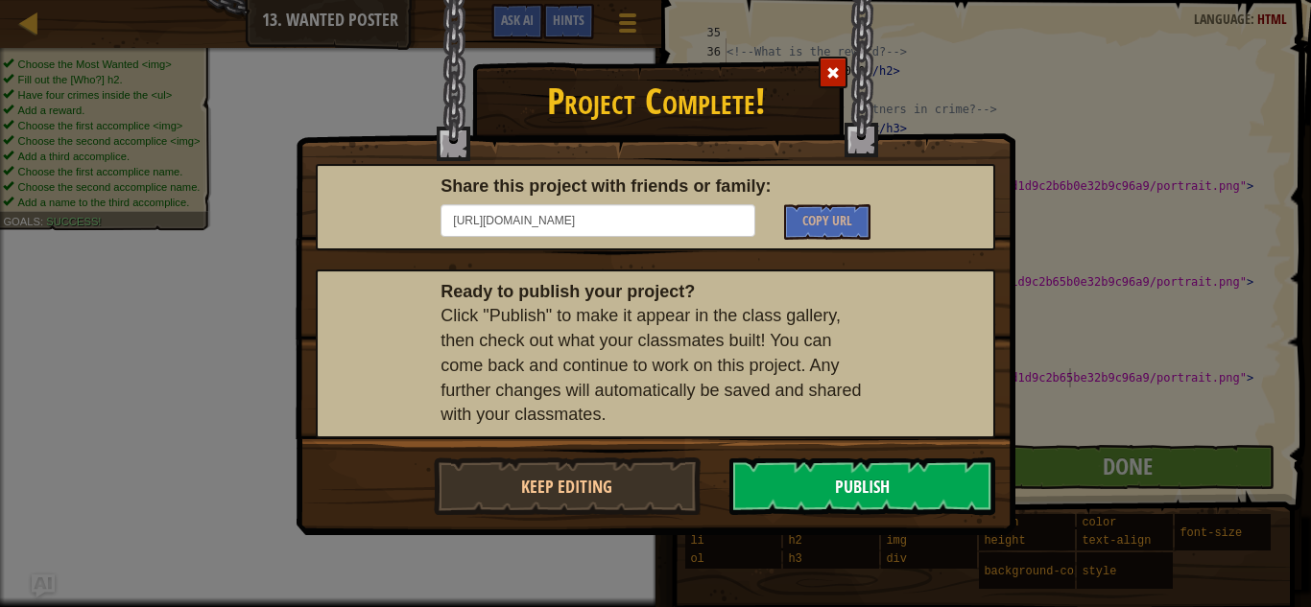  Describe the element at coordinates (651, 365) in the screenshot. I see `span: Click "Publish" to make it appear in the class gallery, then check out what your classmates built...` at that location.